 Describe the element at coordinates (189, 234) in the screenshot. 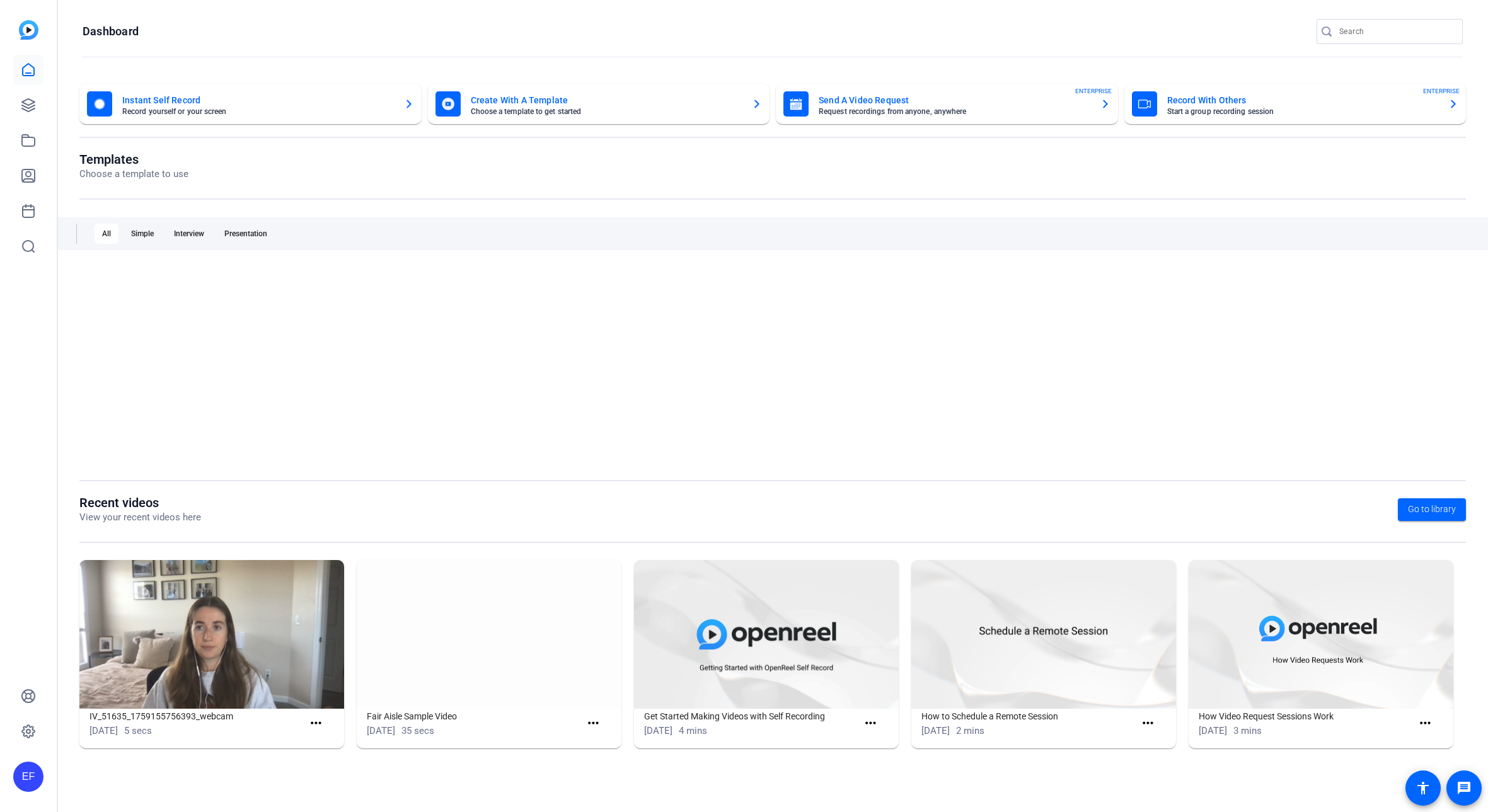

I see `div: Interview` at that location.